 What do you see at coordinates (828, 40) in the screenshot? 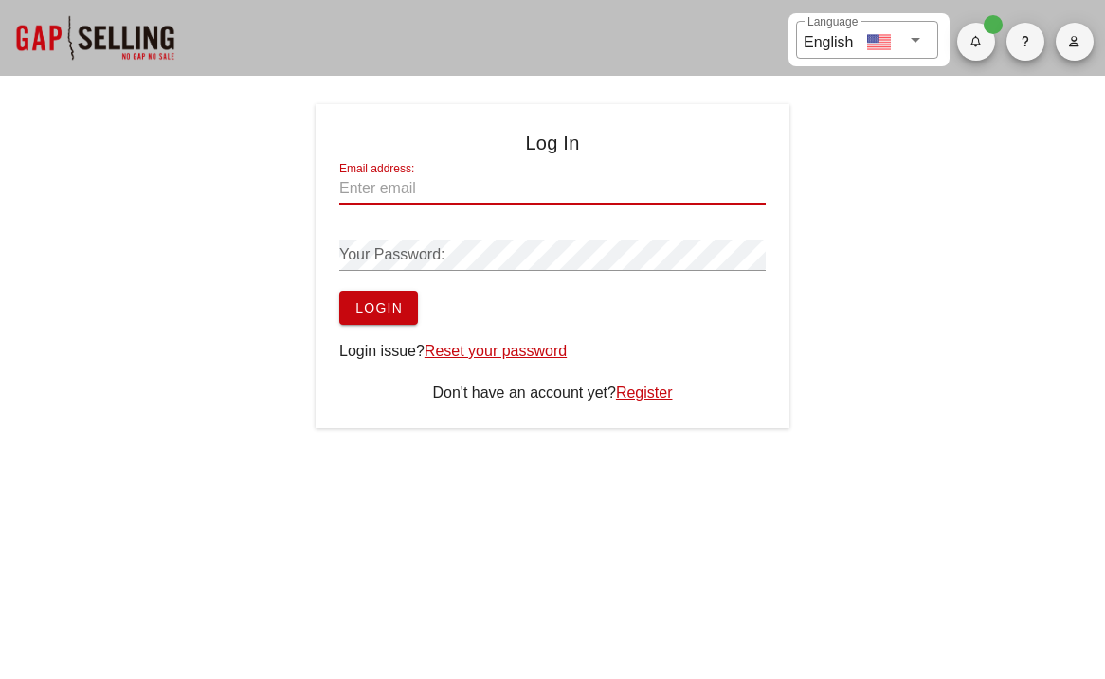
I see `div: English` at bounding box center [828, 40].